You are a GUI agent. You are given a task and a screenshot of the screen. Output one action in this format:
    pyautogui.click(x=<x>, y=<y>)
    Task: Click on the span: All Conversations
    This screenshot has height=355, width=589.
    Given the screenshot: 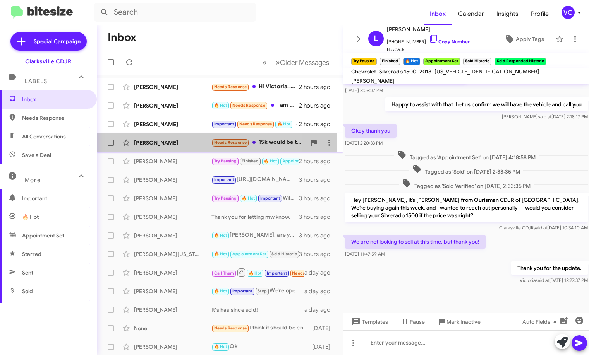 What is the action you would take?
    pyautogui.click(x=44, y=137)
    